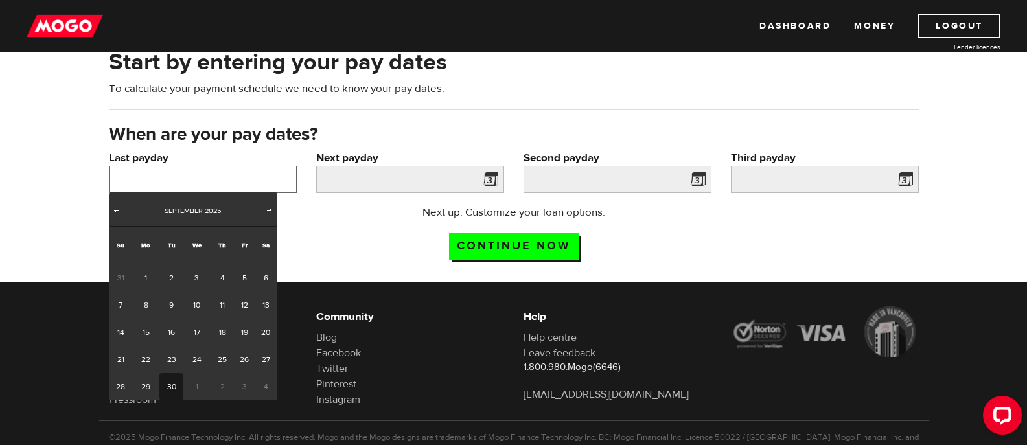  I want to click on label: Second payday, so click(617, 158).